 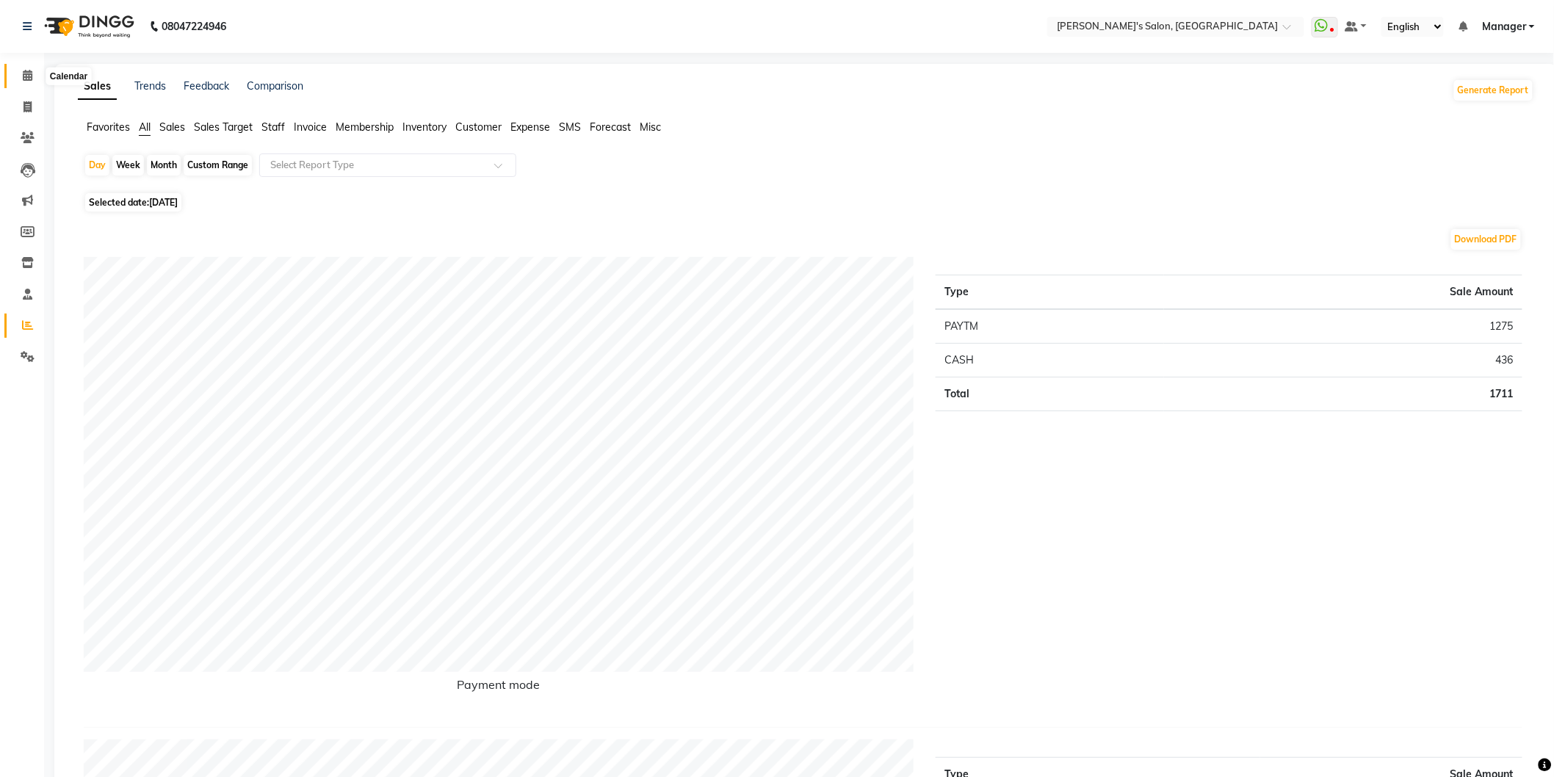 What do you see at coordinates (1049, 292) in the screenshot?
I see `th: Type` at bounding box center [1049, 292].